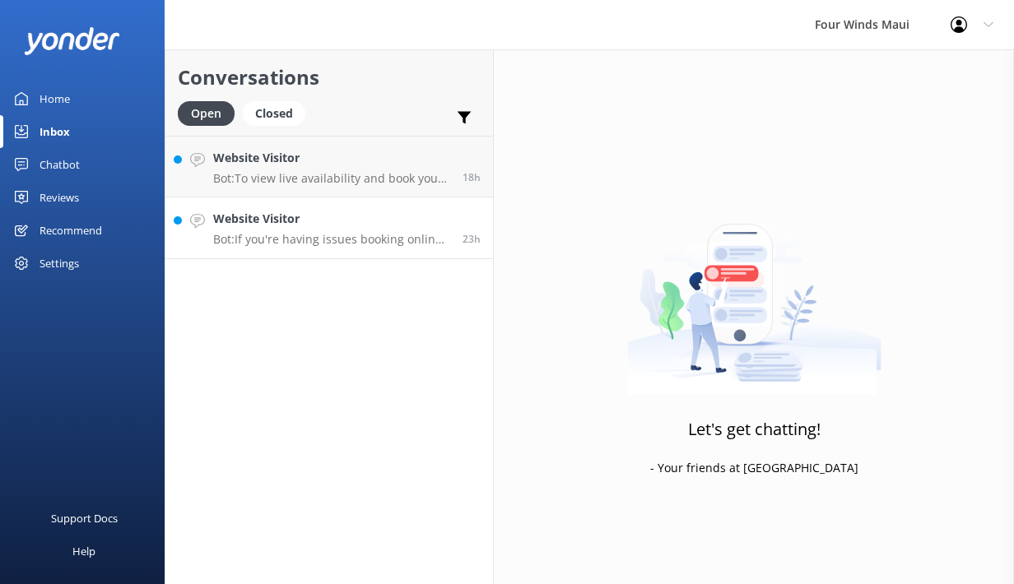  I want to click on div: Support Docs, so click(84, 518).